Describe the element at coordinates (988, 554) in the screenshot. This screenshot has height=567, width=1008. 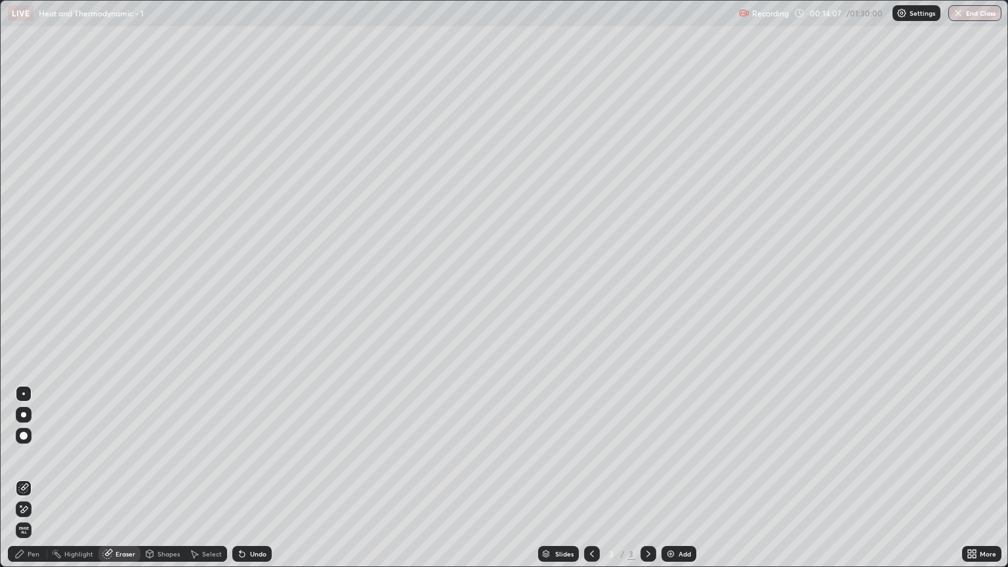
I see `div: More` at that location.